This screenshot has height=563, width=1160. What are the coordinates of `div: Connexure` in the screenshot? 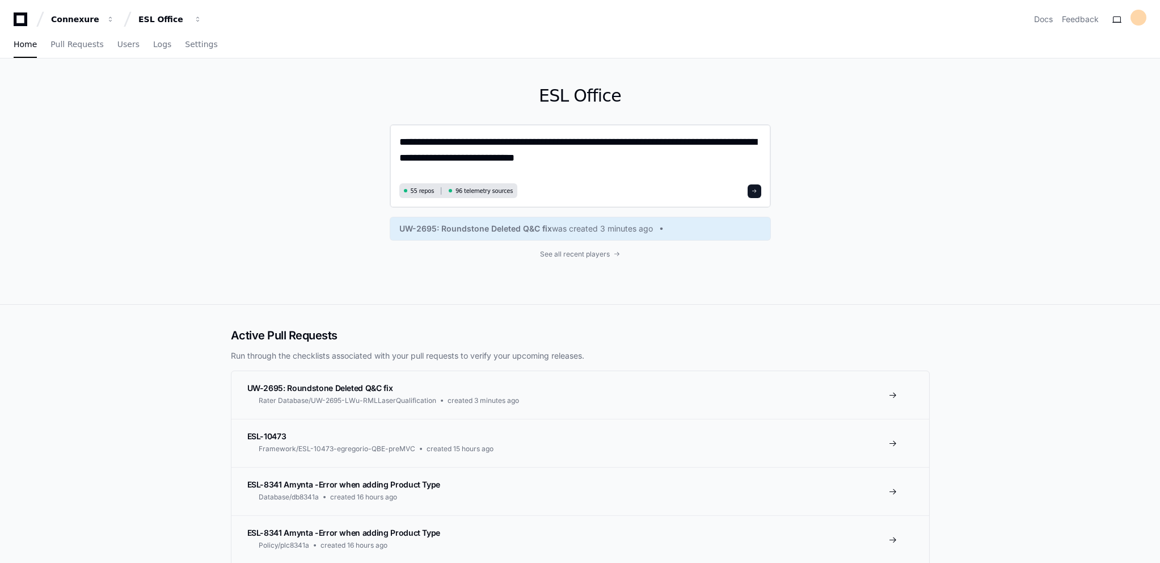 It's located at (75, 19).